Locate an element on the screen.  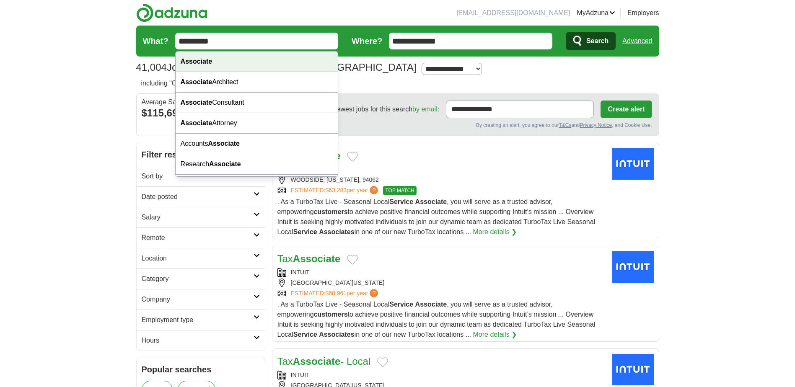
a: T&Cs is located at coordinates (565, 125).